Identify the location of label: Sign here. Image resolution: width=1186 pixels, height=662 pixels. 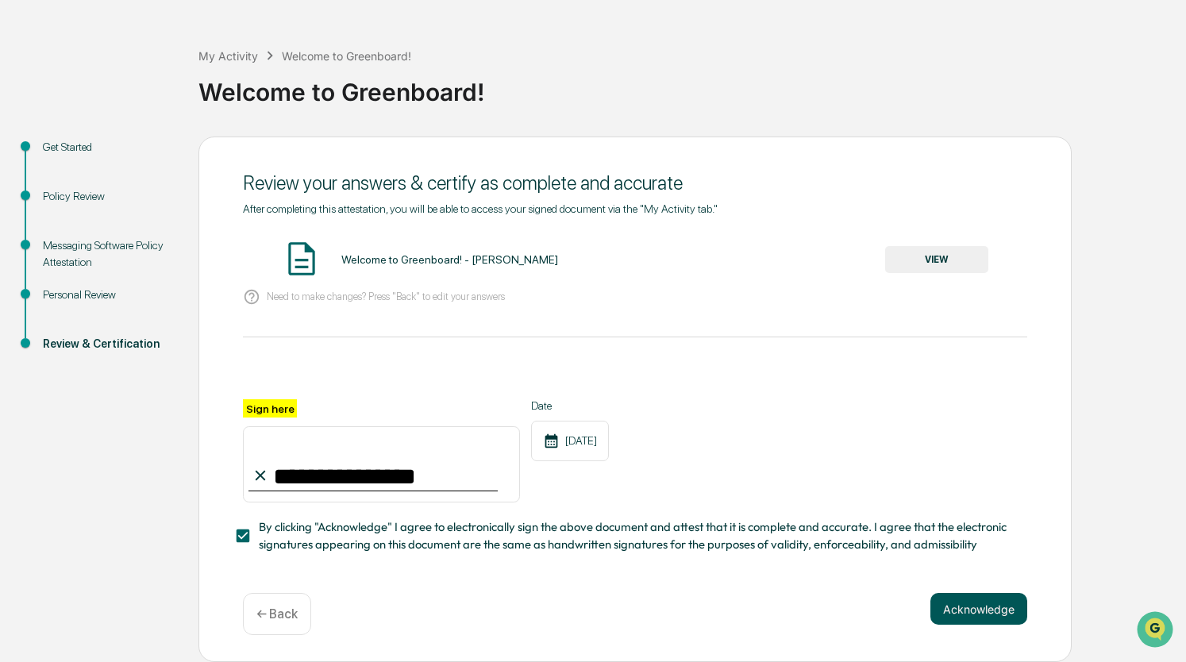
(270, 408).